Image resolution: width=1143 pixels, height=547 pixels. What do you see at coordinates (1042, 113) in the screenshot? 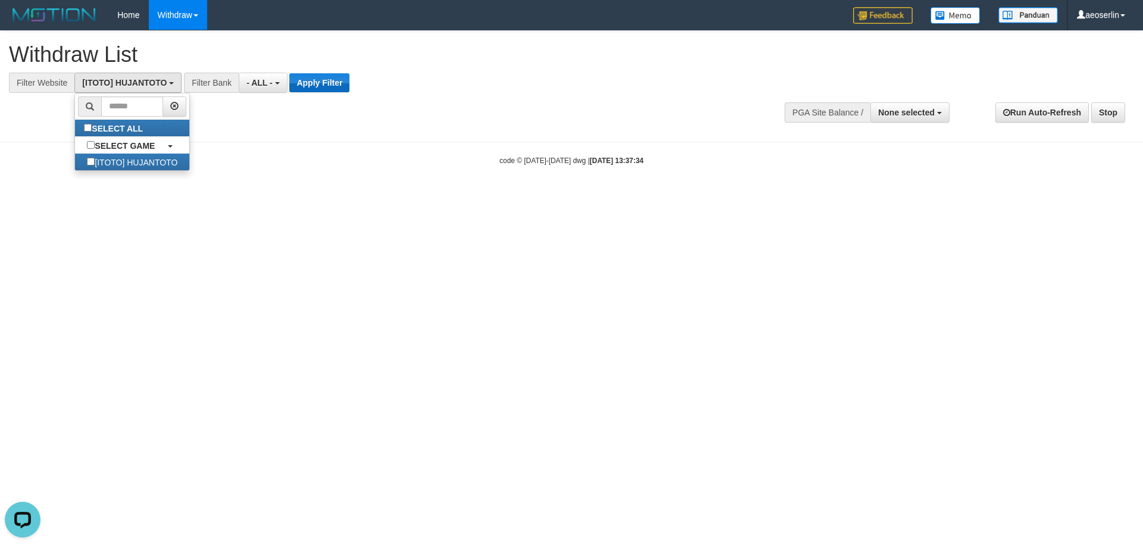
I see `a: Run Auto-Refresh` at bounding box center [1042, 113].